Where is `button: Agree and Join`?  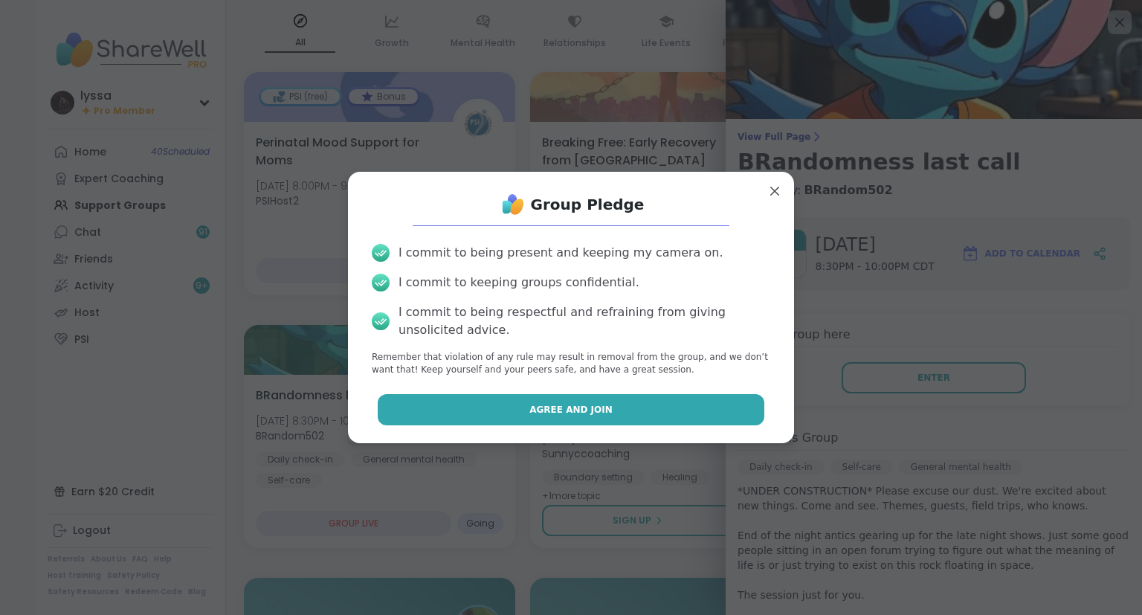 button: Agree and Join is located at coordinates (571, 410).